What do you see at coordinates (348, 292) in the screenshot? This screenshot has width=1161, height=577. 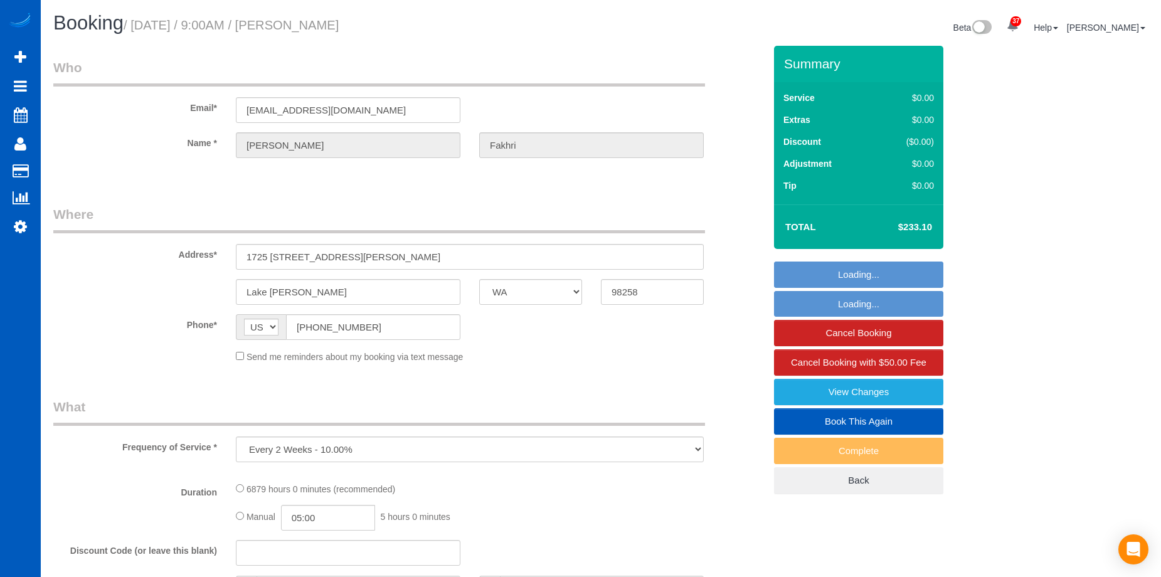 I see `input: City*` at bounding box center [348, 292].